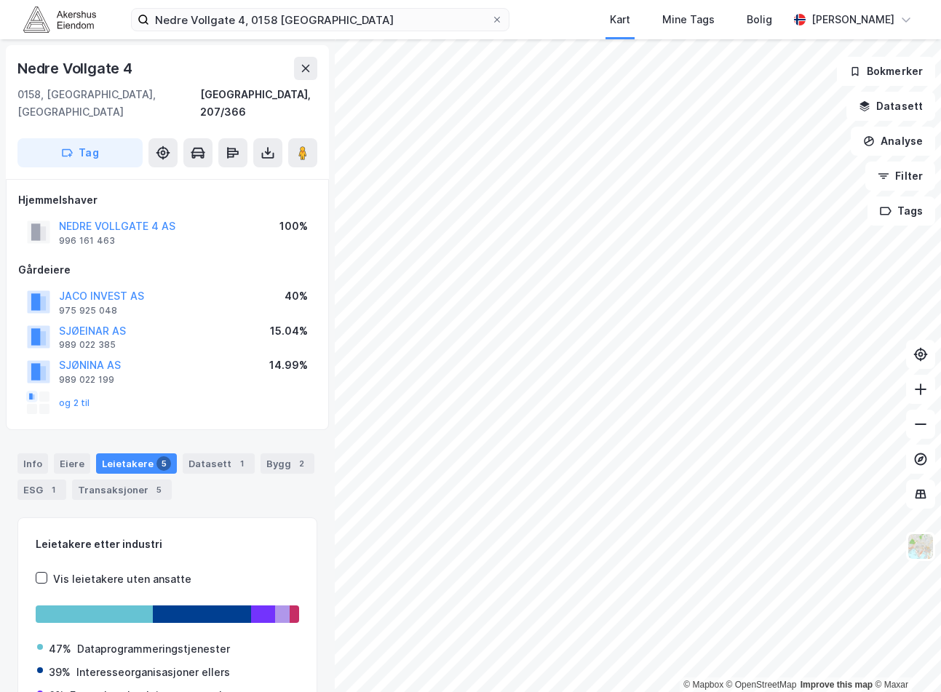 The width and height of the screenshot is (941, 692). What do you see at coordinates (153, 672) in the screenshot?
I see `div: Interesseorganisasjoner ellers` at bounding box center [153, 672].